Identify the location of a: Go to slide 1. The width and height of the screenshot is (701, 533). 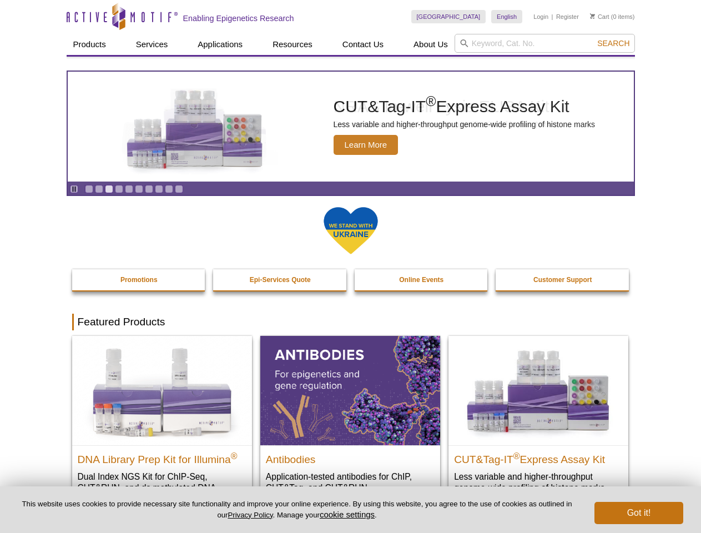
(89, 189).